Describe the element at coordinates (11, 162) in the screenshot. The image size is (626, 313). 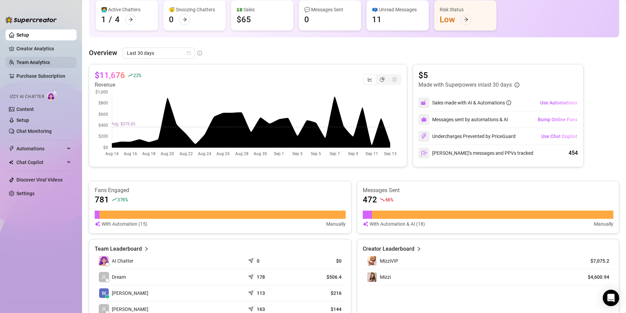
I see `img: Chat Copilot` at that location.